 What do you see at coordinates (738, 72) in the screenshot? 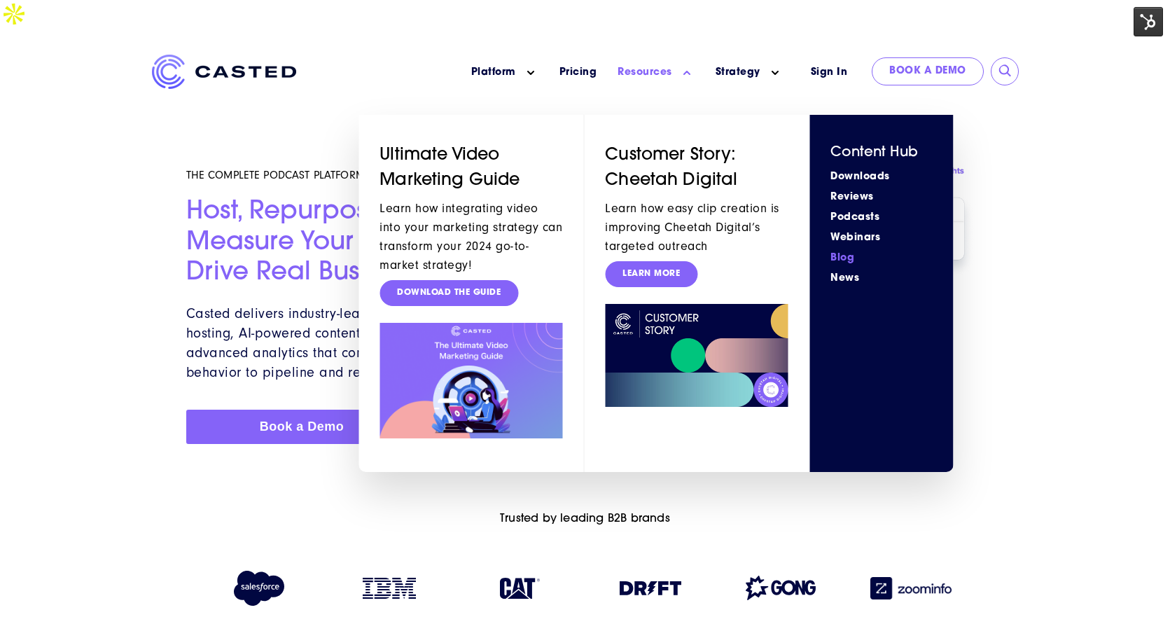
I see `a: Strategy` at bounding box center [738, 72].